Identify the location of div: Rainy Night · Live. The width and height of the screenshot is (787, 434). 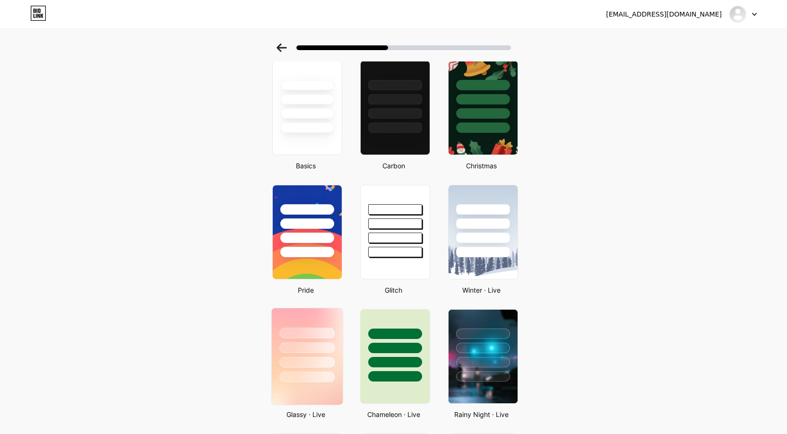
(482, 414).